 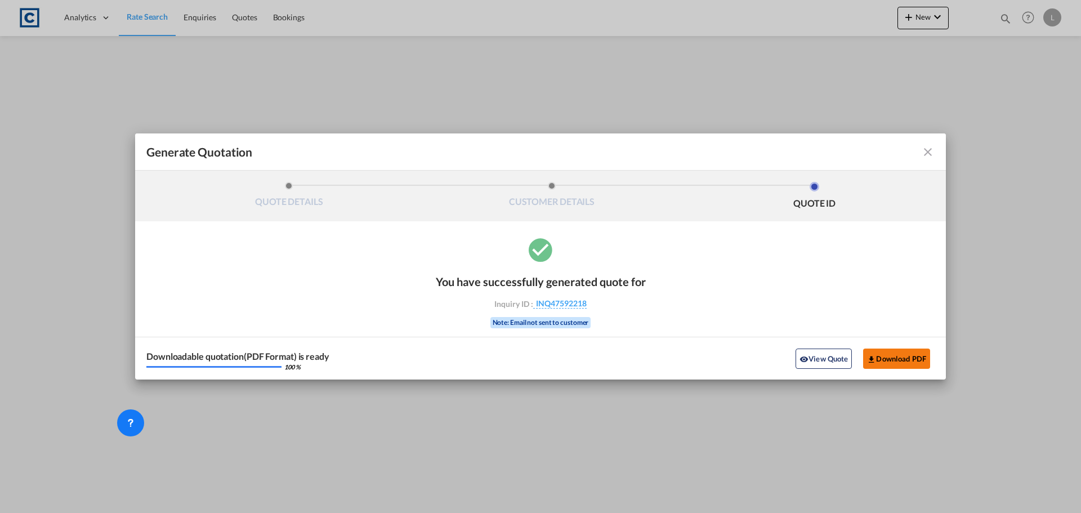 What do you see at coordinates (292, 367) in the screenshot?
I see `div: 100 %` at bounding box center [292, 367].